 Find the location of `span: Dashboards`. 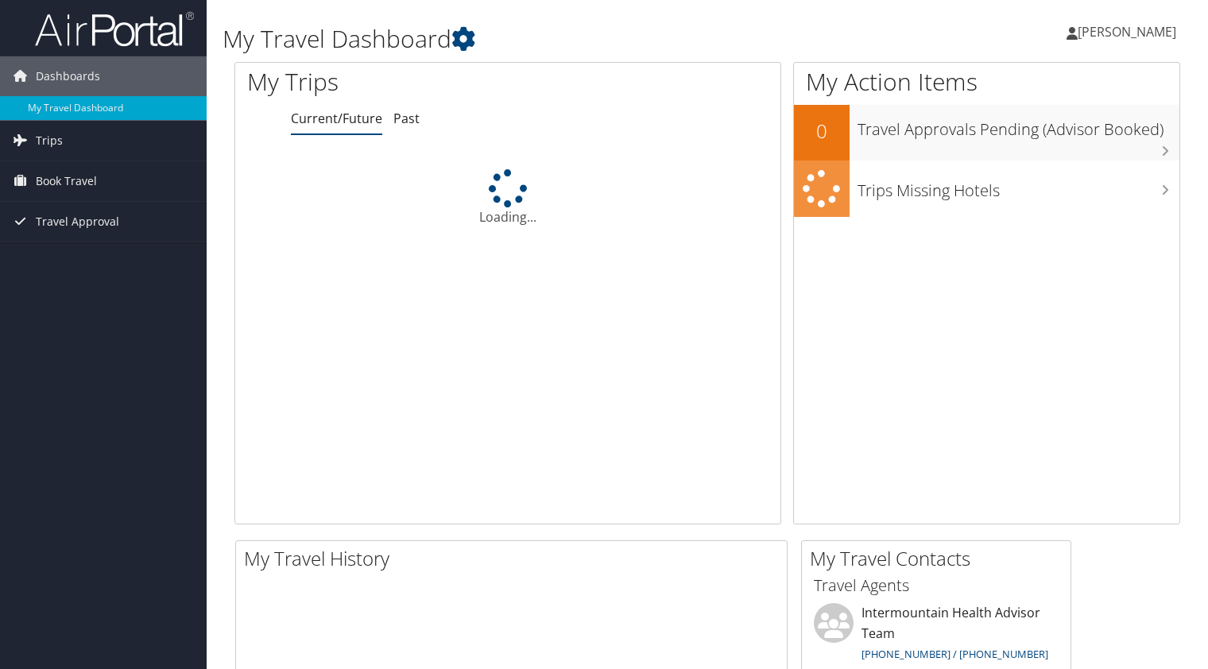

span: Dashboards is located at coordinates (68, 76).